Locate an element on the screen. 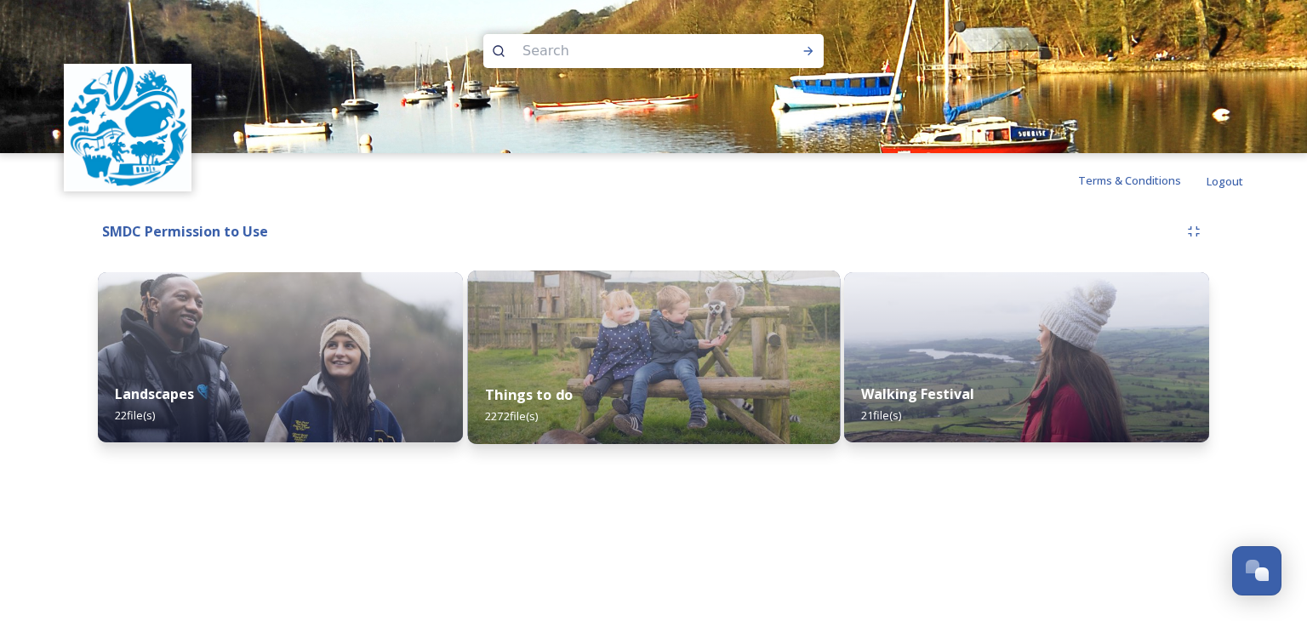 This screenshot has width=1307, height=621. strong: Walking Festival is located at coordinates (917, 394).